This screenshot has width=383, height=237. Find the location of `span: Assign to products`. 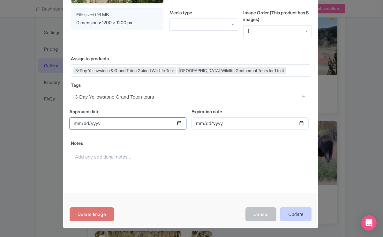

span: Assign to products is located at coordinates (90, 58).